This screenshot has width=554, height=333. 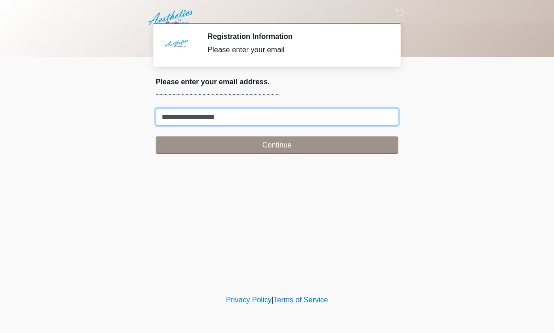 What do you see at coordinates (176, 46) in the screenshot?
I see `img: Agent Avatar` at bounding box center [176, 46].